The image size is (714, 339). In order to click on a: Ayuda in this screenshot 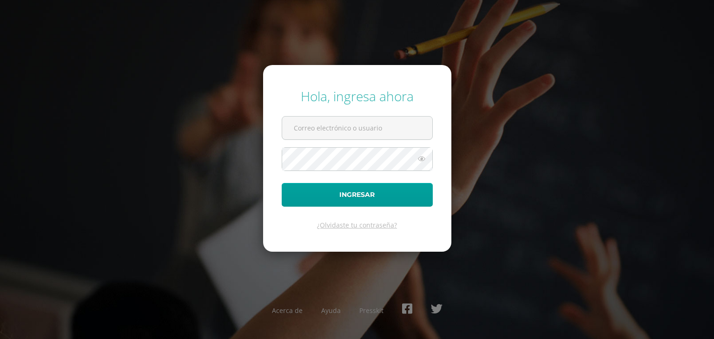, I will do `click(331, 310)`.